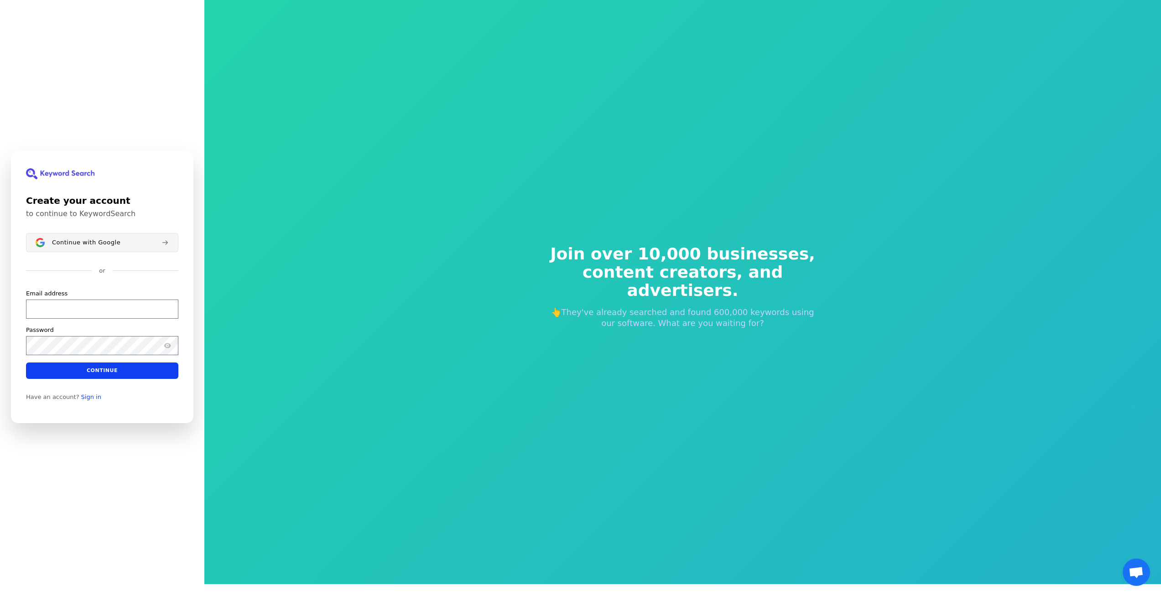 Image resolution: width=1161 pixels, height=595 pixels. I want to click on span: Join over 10,000 businesses,, so click(683, 254).